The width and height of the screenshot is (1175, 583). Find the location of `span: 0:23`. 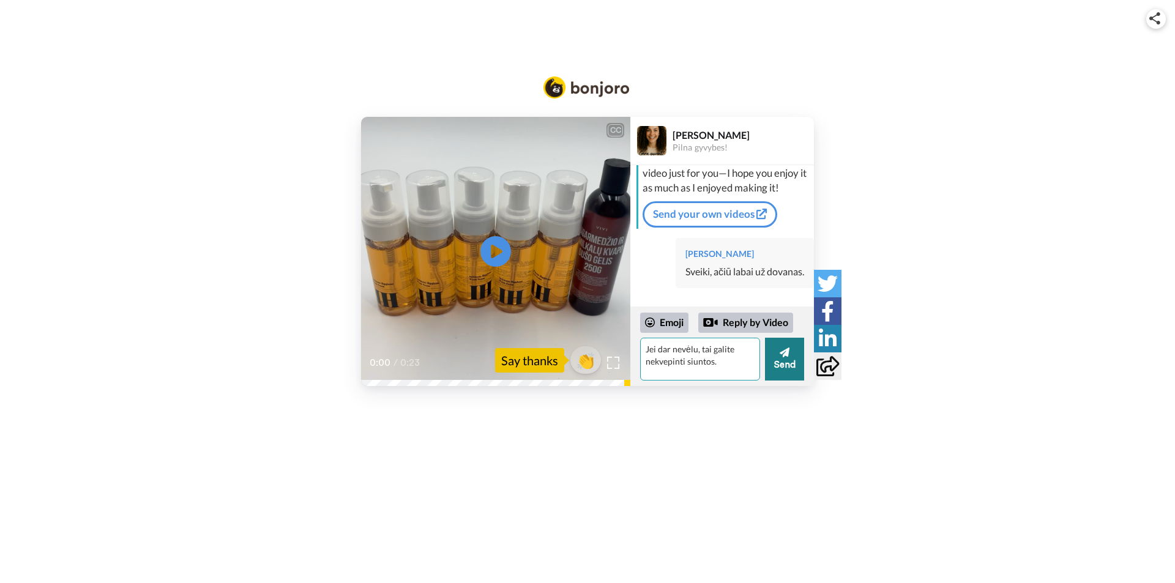

span: 0:23 is located at coordinates (411, 363).